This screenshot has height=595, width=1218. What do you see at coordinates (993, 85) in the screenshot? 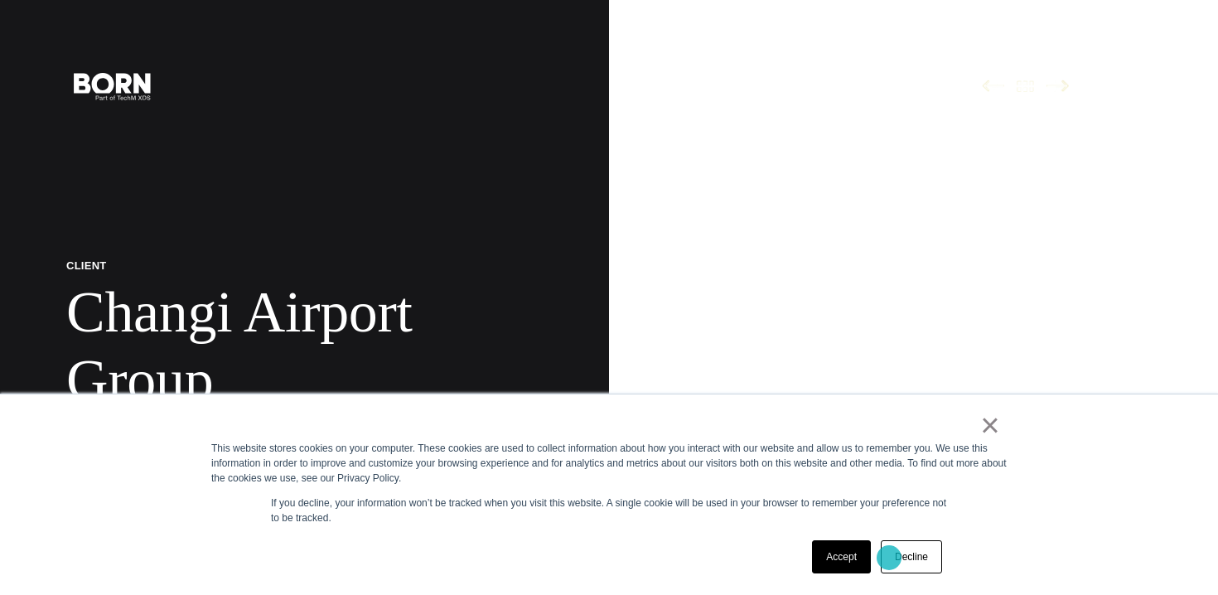
I see `img: Previous Page` at bounding box center [993, 85].